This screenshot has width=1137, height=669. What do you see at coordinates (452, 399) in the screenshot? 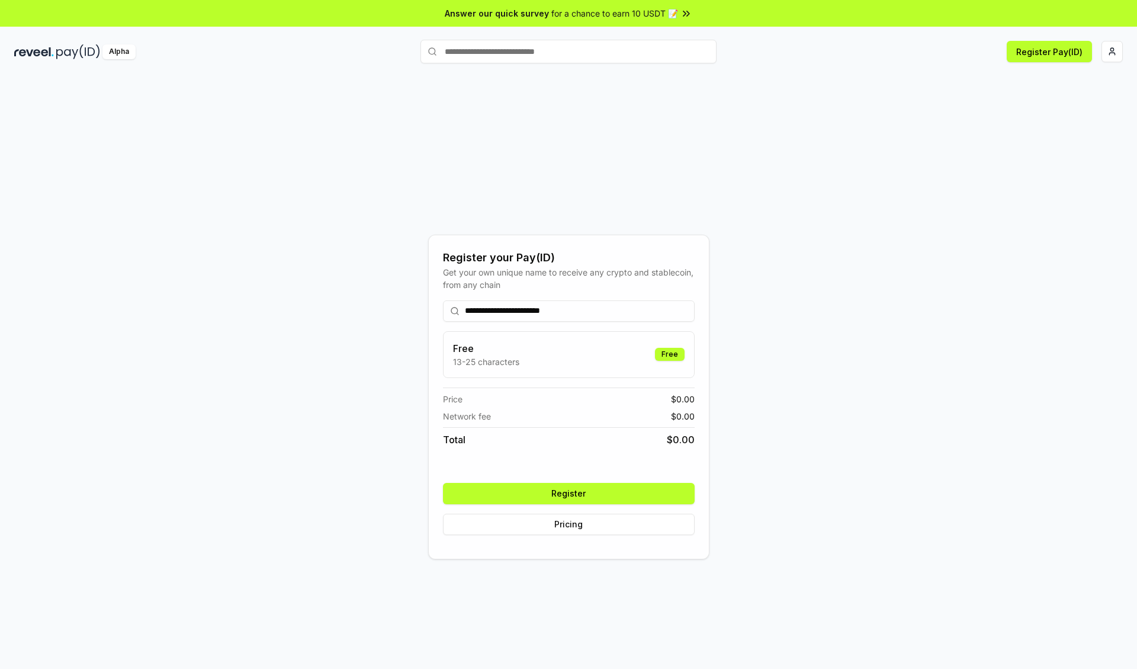
I see `span: Price` at bounding box center [452, 399].